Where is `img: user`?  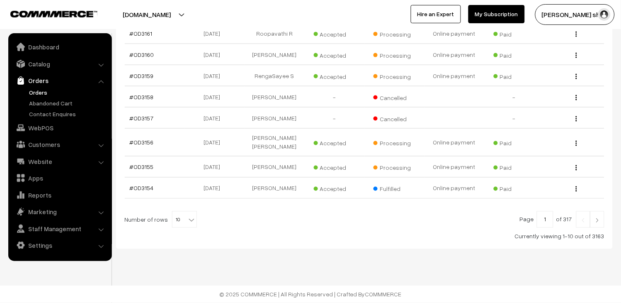
img: user is located at coordinates (604, 15).